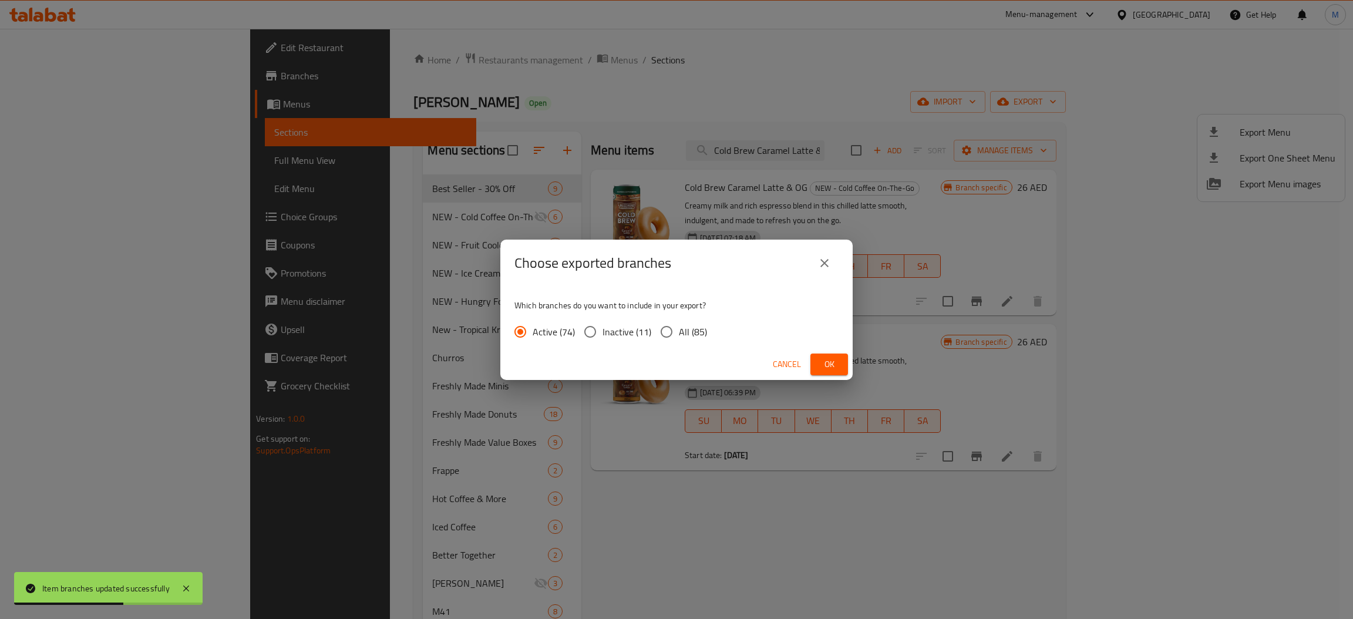 The height and width of the screenshot is (619, 1353). Describe the element at coordinates (825, 263) in the screenshot. I see `button: close` at that location.